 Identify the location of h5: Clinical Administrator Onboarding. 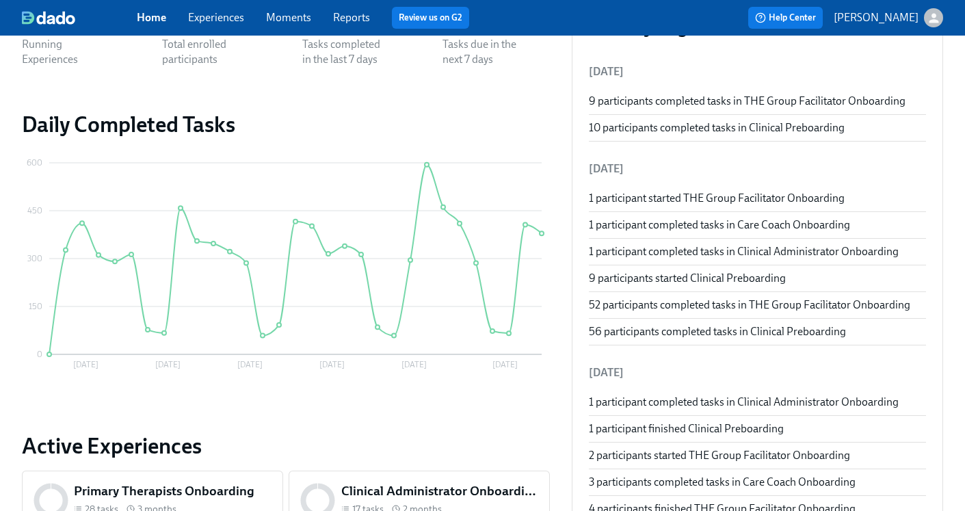
(440, 491).